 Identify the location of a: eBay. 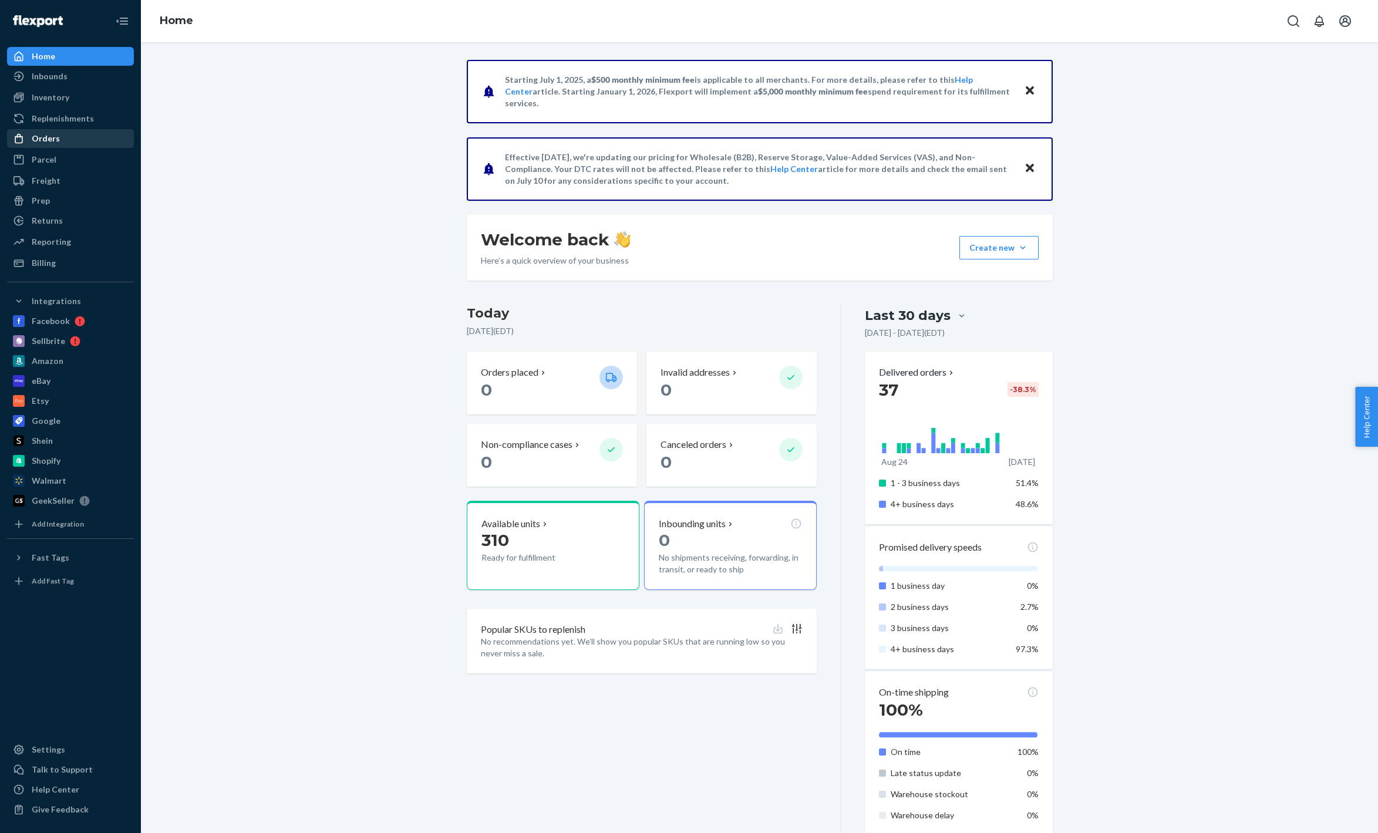
(70, 381).